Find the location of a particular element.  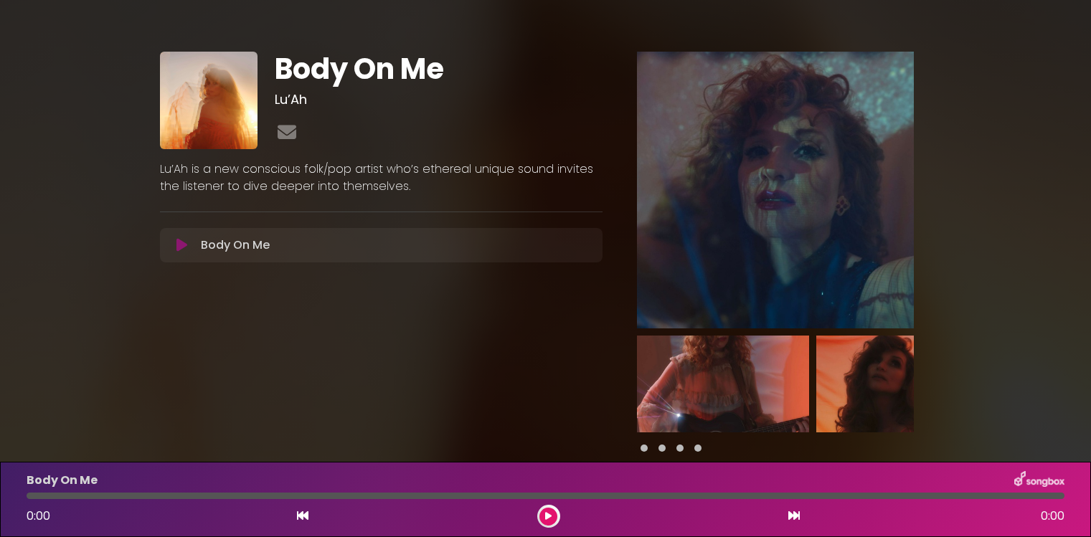

img: EZiGer1QsCEDvh5IcRYn is located at coordinates (903, 384).